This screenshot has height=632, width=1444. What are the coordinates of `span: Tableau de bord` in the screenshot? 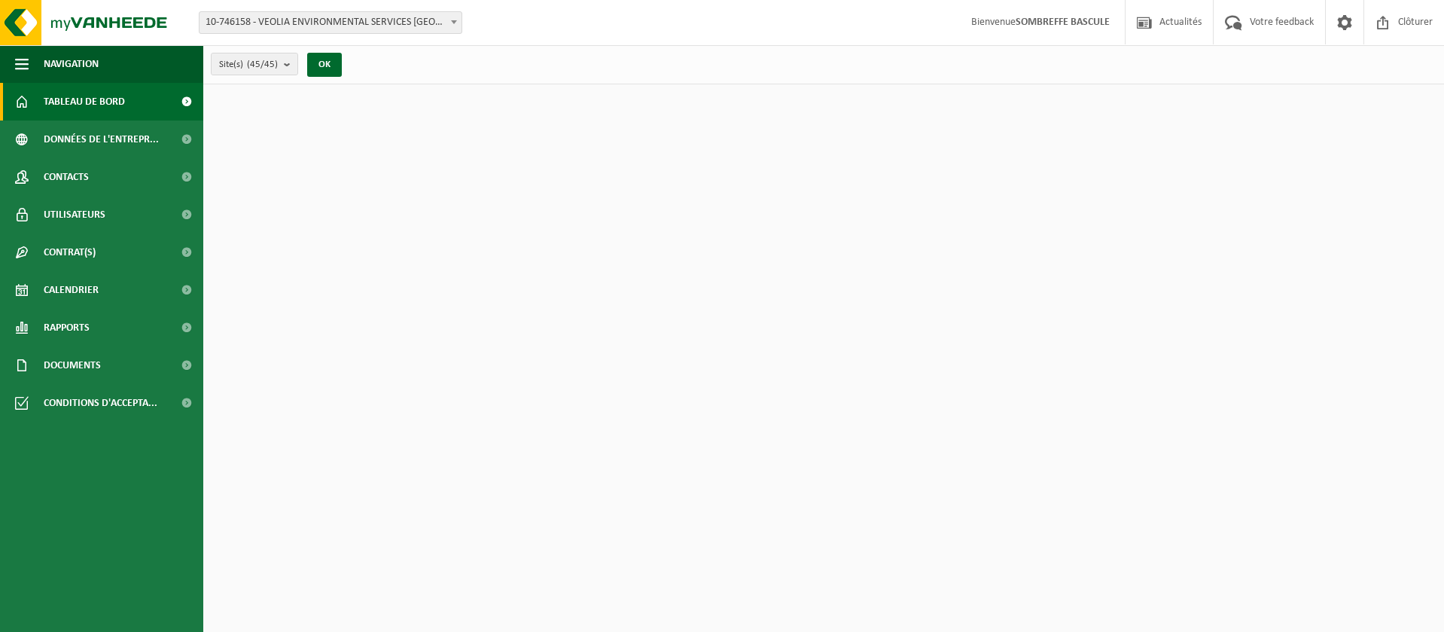 It's located at (84, 102).